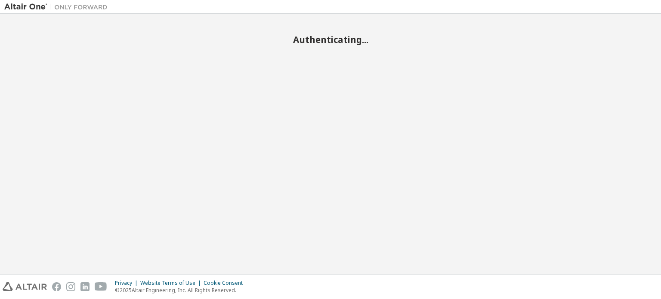  I want to click on img: youtube.svg, so click(101, 287).